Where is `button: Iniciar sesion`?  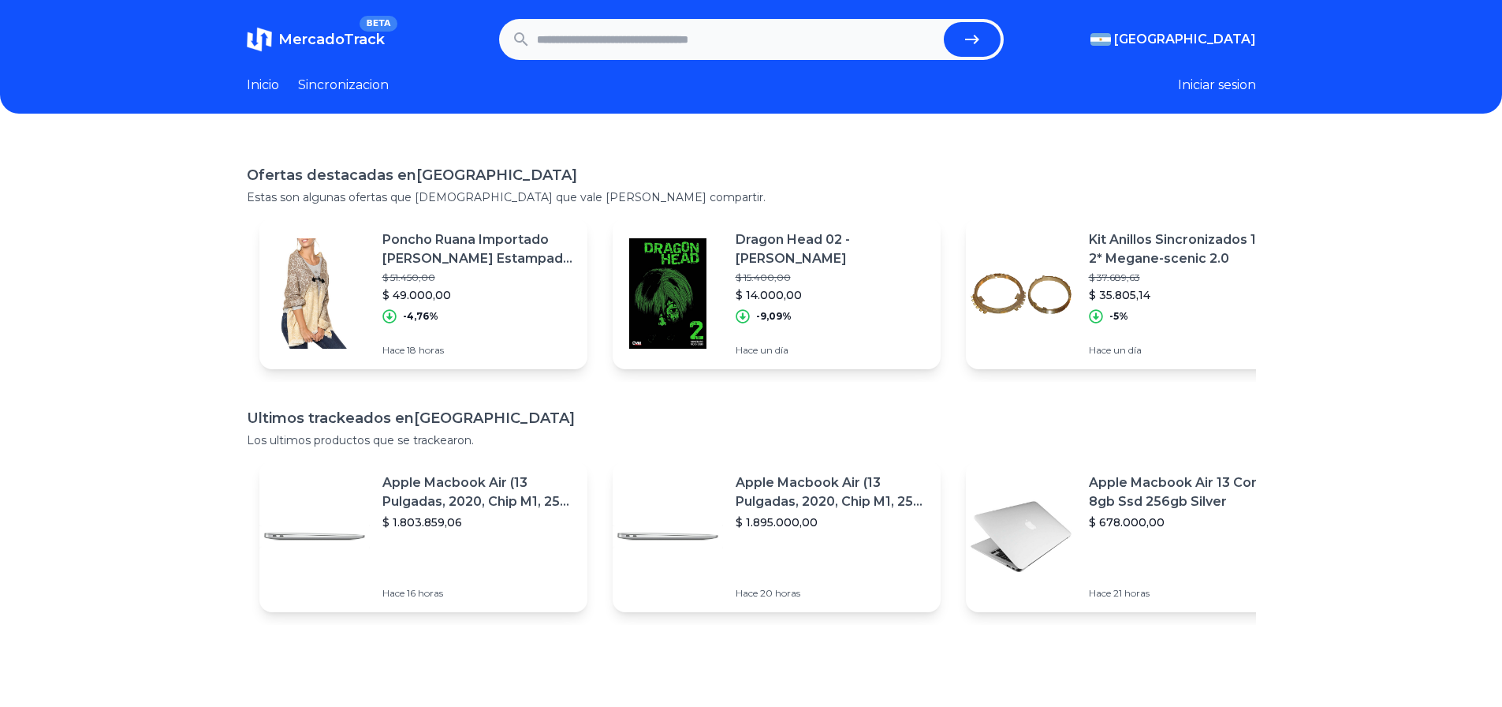 button: Iniciar sesion is located at coordinates (1217, 85).